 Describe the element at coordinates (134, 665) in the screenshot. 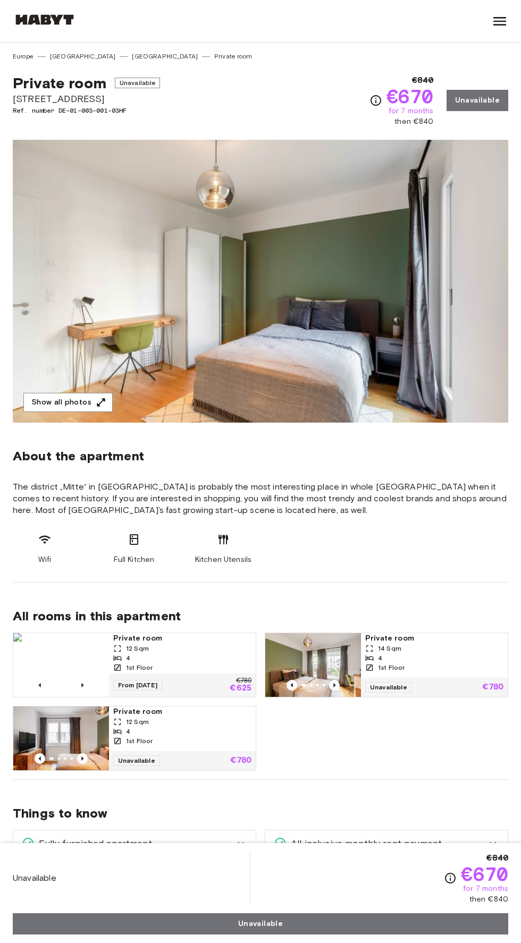

I see `a: Marketing picture of unit DE-01-003-001-01HFPrevious imagePrevious imagePrivate room12 Sqm41st Fl...` at that location.